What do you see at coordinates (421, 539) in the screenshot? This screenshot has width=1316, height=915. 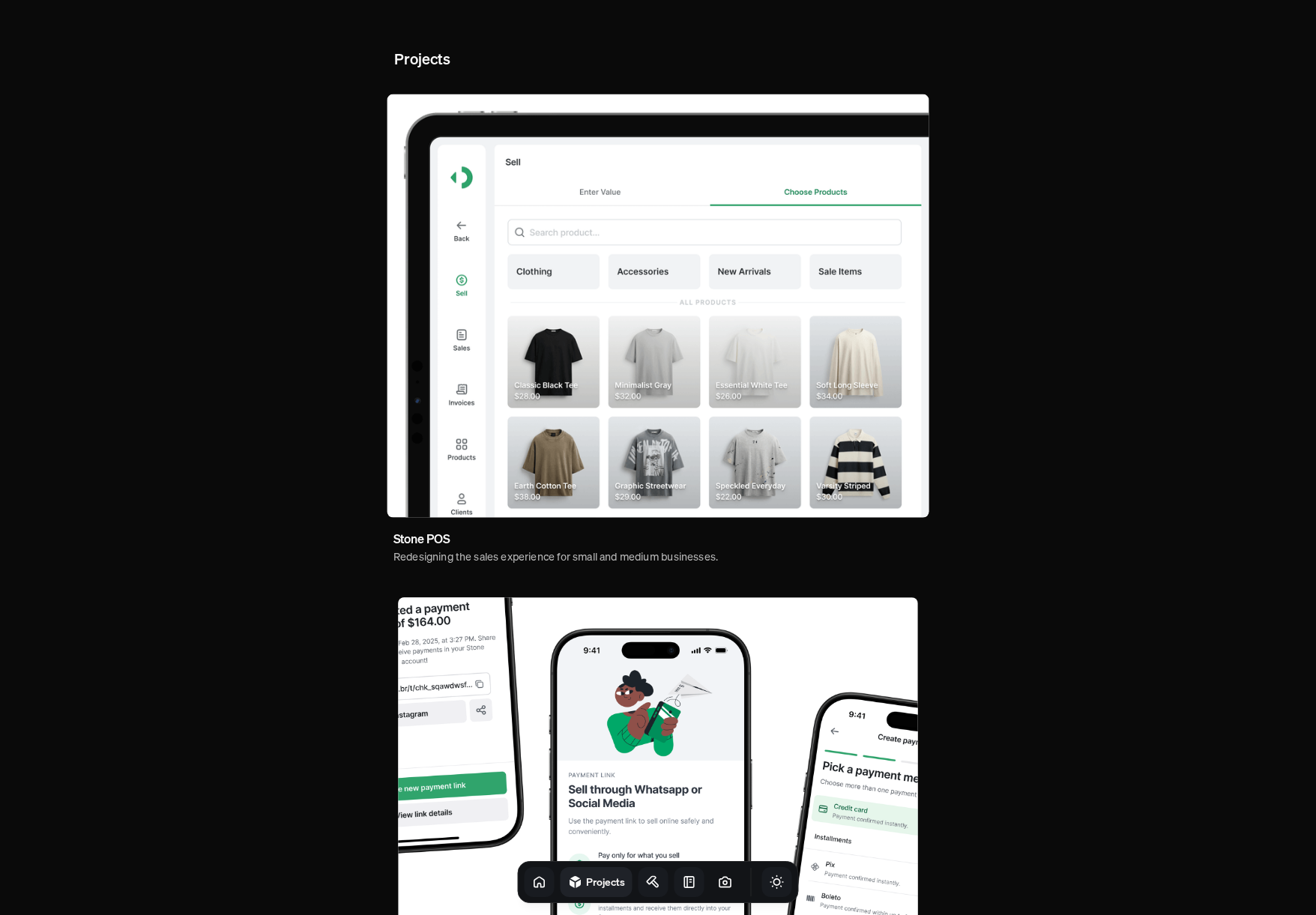 I see `h3: Stone POS` at bounding box center [421, 539].